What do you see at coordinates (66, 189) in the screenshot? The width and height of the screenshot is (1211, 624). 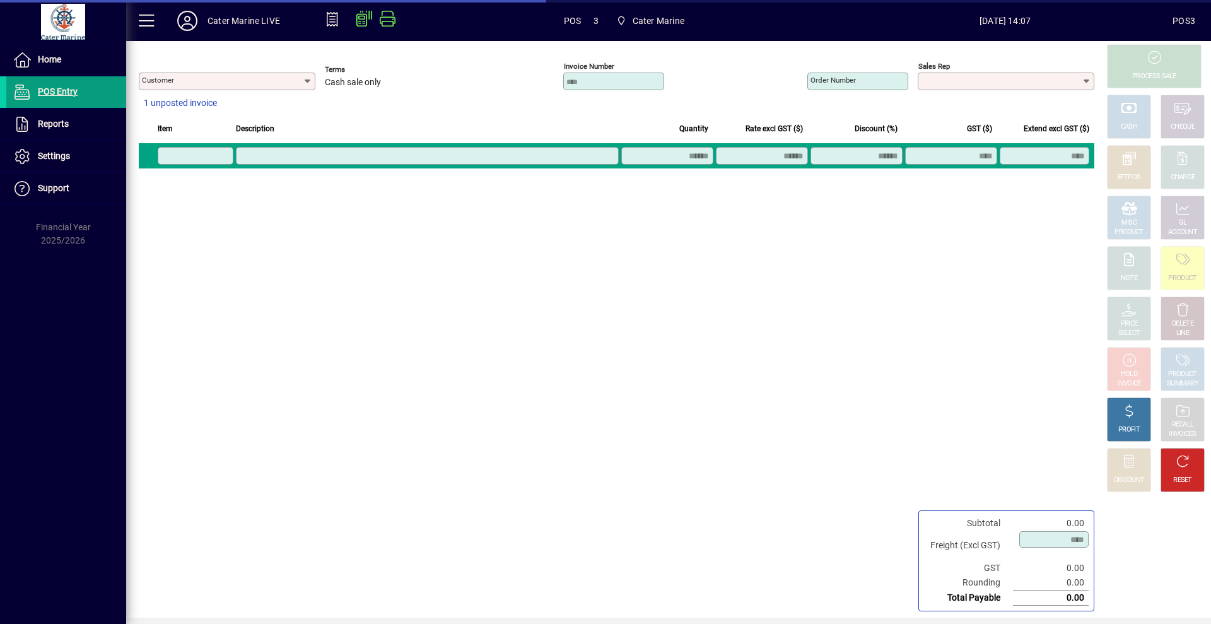 I see `a: Support` at bounding box center [66, 189].